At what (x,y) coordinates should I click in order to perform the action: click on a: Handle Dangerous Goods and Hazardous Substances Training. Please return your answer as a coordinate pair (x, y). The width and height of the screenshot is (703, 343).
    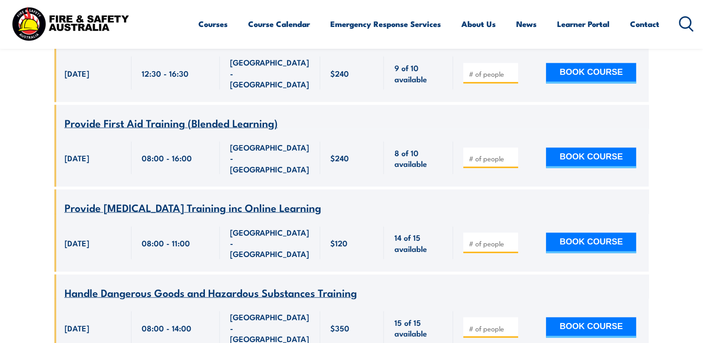
    Looking at the image, I should click on (210, 293).